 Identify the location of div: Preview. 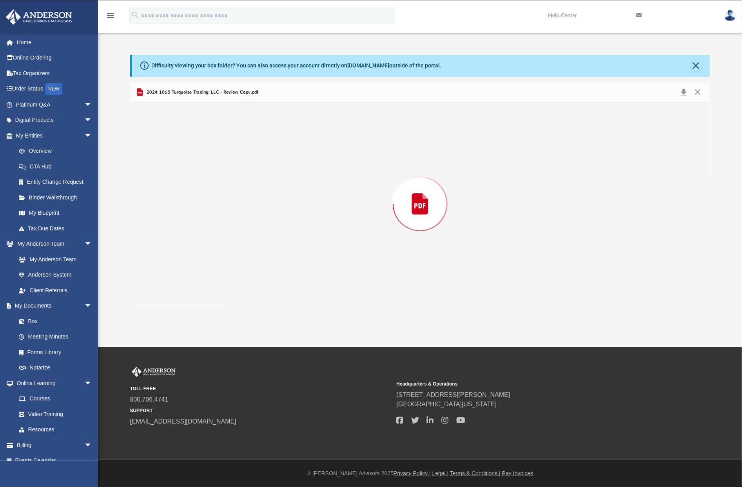
(420, 194).